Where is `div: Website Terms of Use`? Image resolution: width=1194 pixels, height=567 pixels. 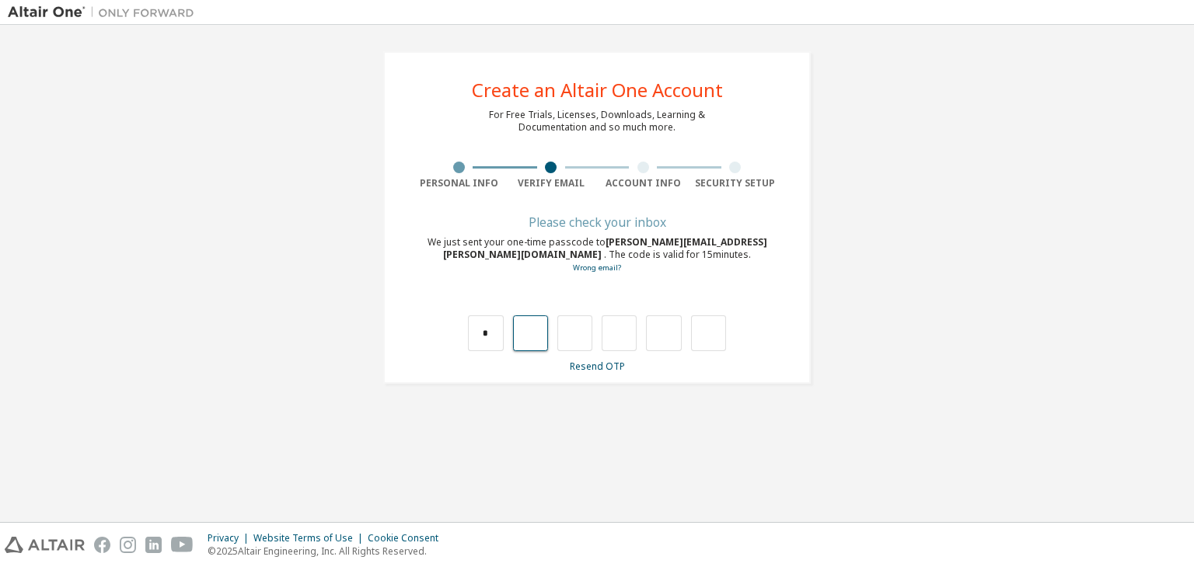 div: Website Terms of Use is located at coordinates (310, 539).